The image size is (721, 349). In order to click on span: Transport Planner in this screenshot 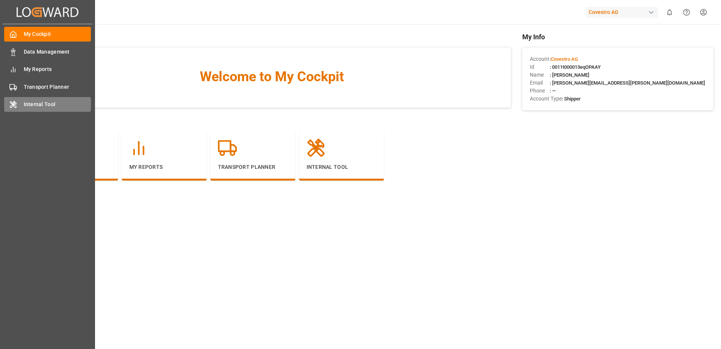, I will do `click(57, 87)`.